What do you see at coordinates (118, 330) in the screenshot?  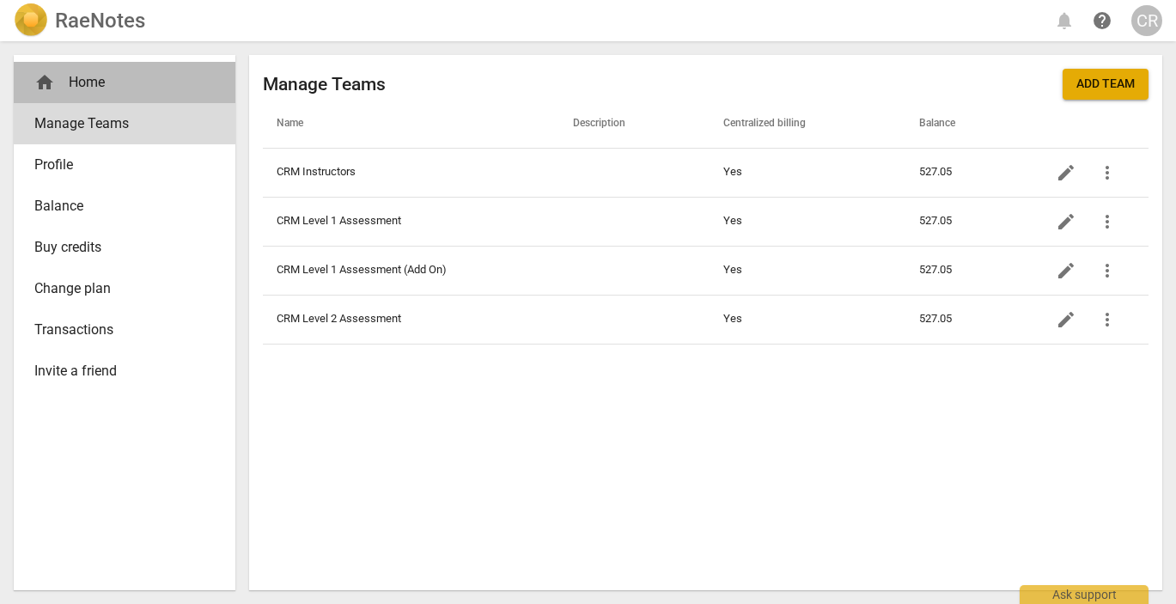 I see `span: Transactions` at bounding box center [118, 330].